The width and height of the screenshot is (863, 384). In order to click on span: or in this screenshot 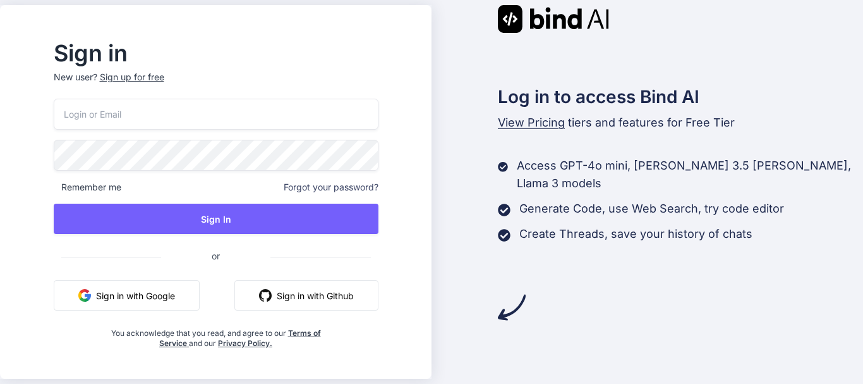, I will do `click(216, 255)`.